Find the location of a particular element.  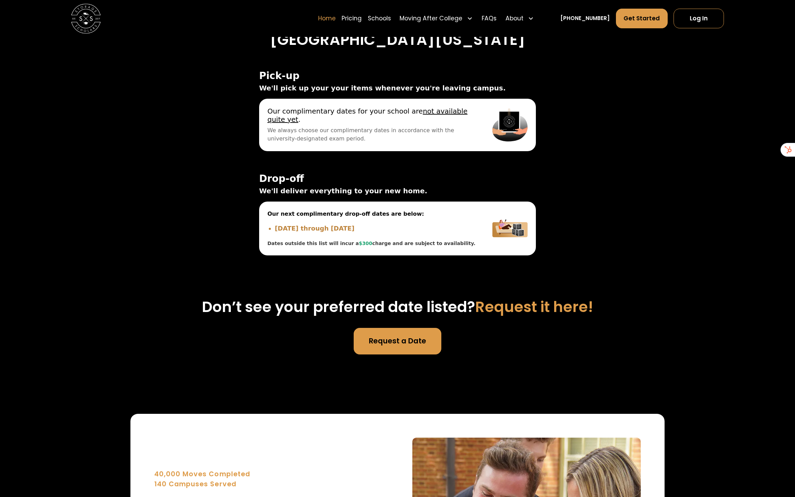

u: not available quite yet is located at coordinates (367, 115).